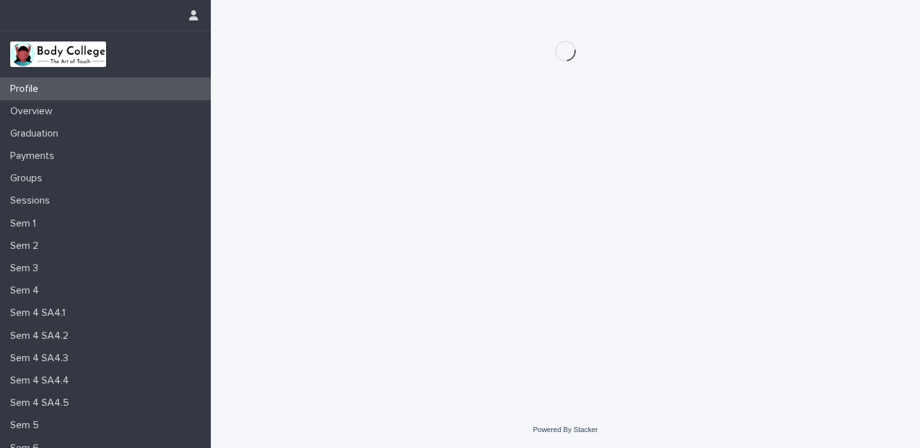  I want to click on p: Sessions, so click(33, 201).